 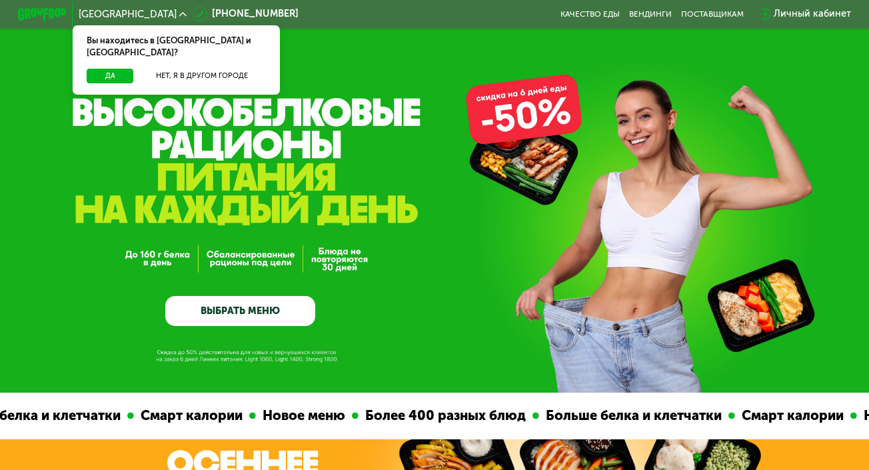 What do you see at coordinates (713, 14) in the screenshot?
I see `div: поставщикам` at bounding box center [713, 14].